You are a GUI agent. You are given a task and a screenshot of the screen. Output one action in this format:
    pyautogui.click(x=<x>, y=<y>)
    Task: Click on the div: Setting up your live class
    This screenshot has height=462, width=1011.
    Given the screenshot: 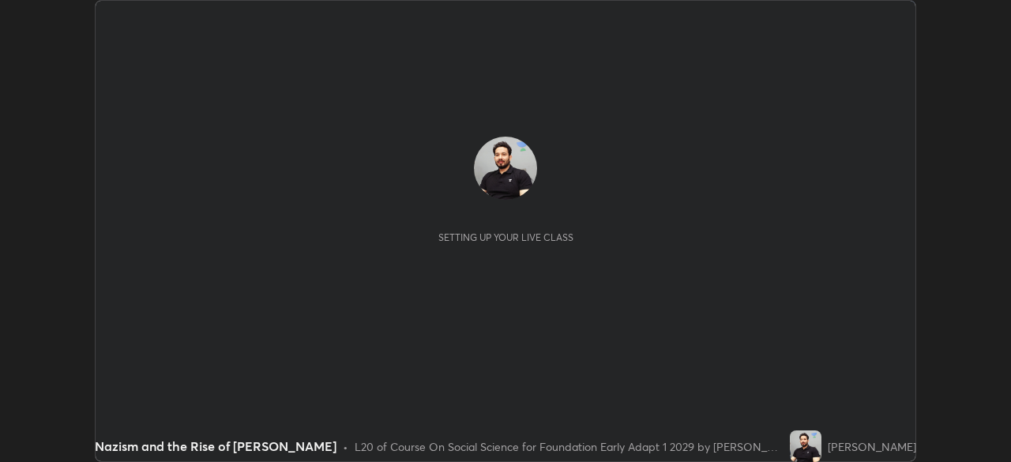 What is the action you would take?
    pyautogui.click(x=506, y=237)
    